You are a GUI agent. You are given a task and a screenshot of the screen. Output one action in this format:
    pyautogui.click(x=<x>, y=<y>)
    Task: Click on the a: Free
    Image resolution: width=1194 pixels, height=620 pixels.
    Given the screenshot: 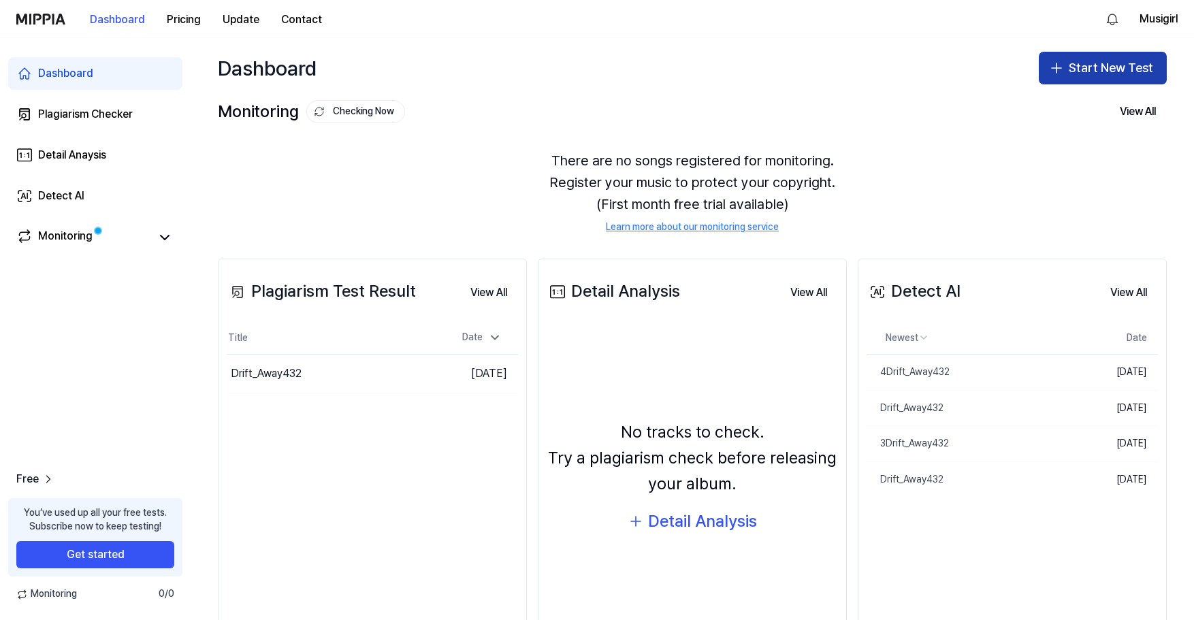 What is the action you would take?
    pyautogui.click(x=35, y=479)
    